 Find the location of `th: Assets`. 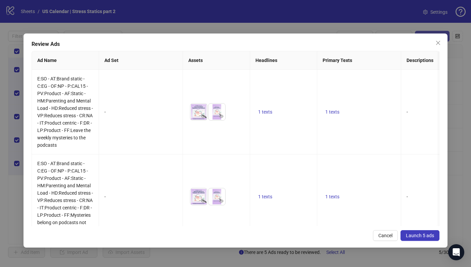

th: Assets is located at coordinates (216, 60).